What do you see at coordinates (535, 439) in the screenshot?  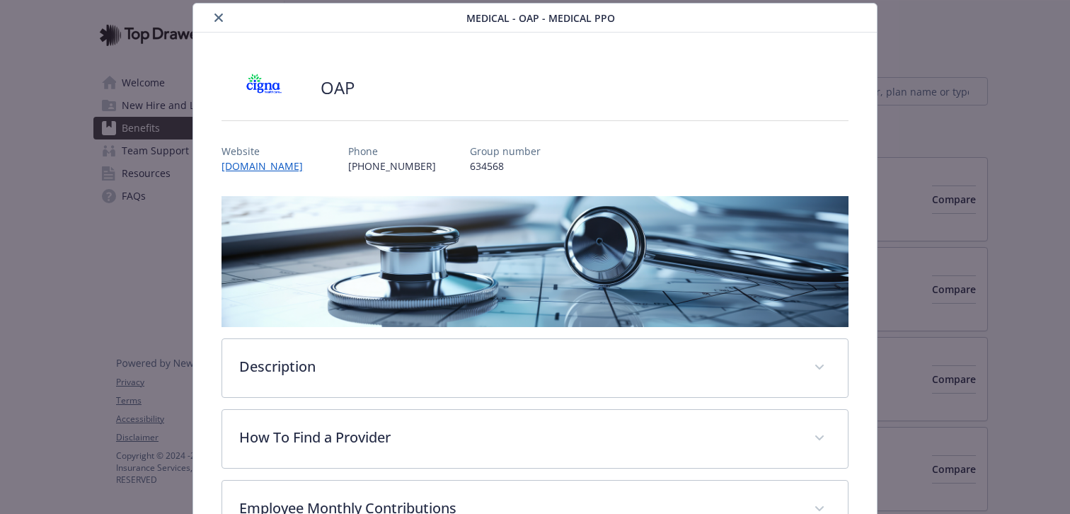 I see `div: How To Find a Provider` at bounding box center [535, 439].